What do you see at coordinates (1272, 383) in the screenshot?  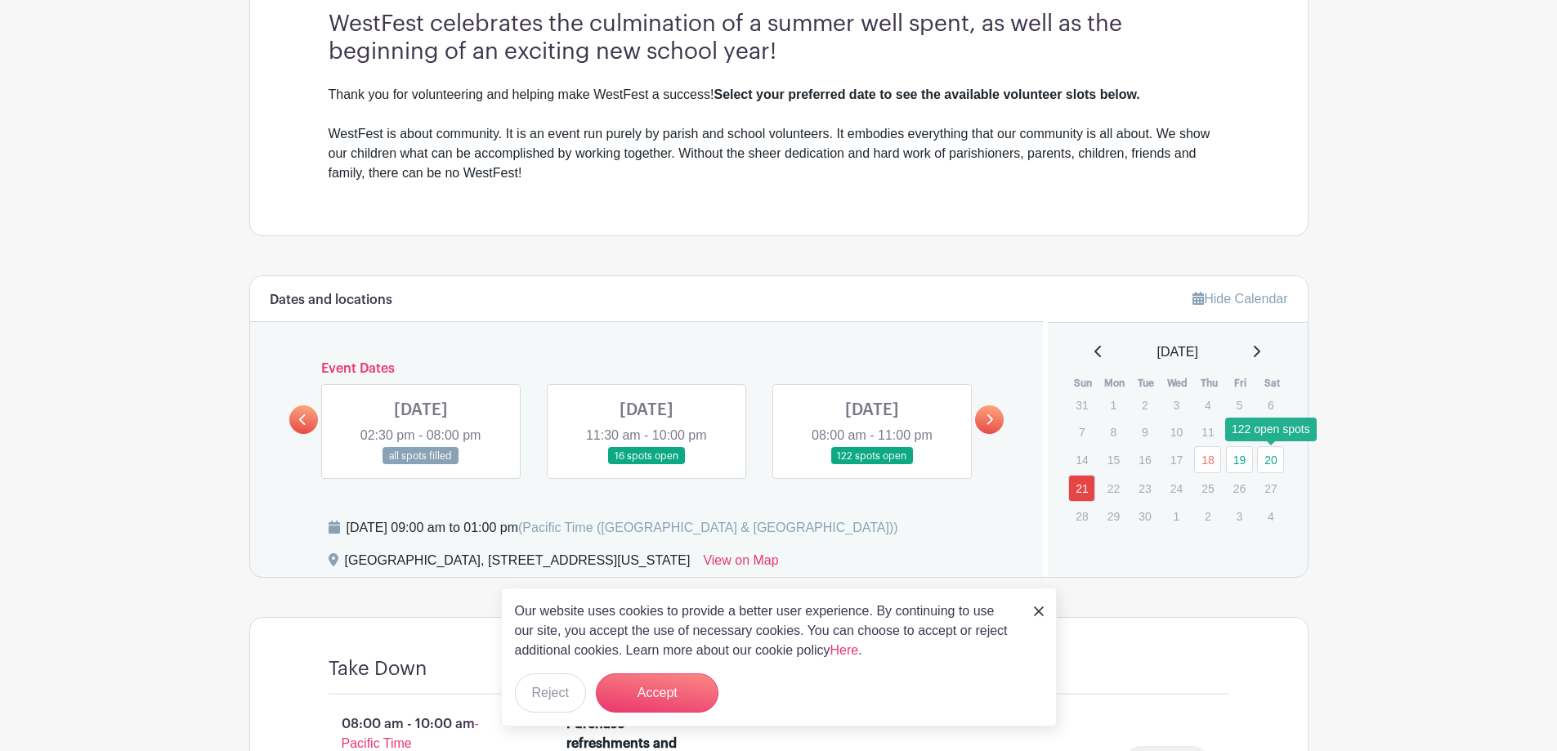 I see `th: Sat` at bounding box center [1272, 383].